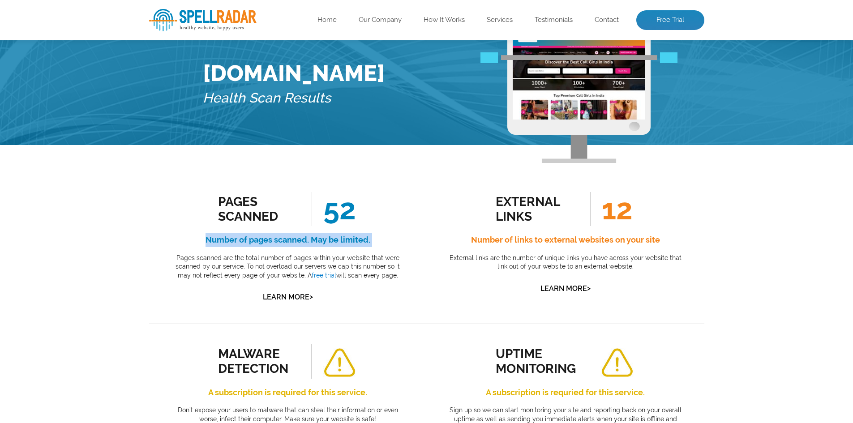 This screenshot has width=853, height=423. Describe the element at coordinates (123, 263) in the screenshot. I see `a: 6` at that location.